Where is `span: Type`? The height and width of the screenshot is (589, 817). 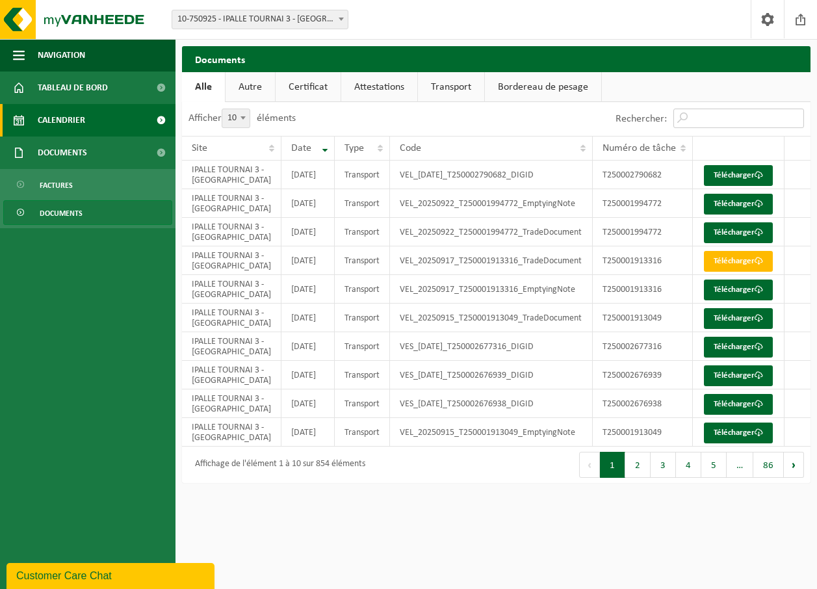
span: Type is located at coordinates (354, 148).